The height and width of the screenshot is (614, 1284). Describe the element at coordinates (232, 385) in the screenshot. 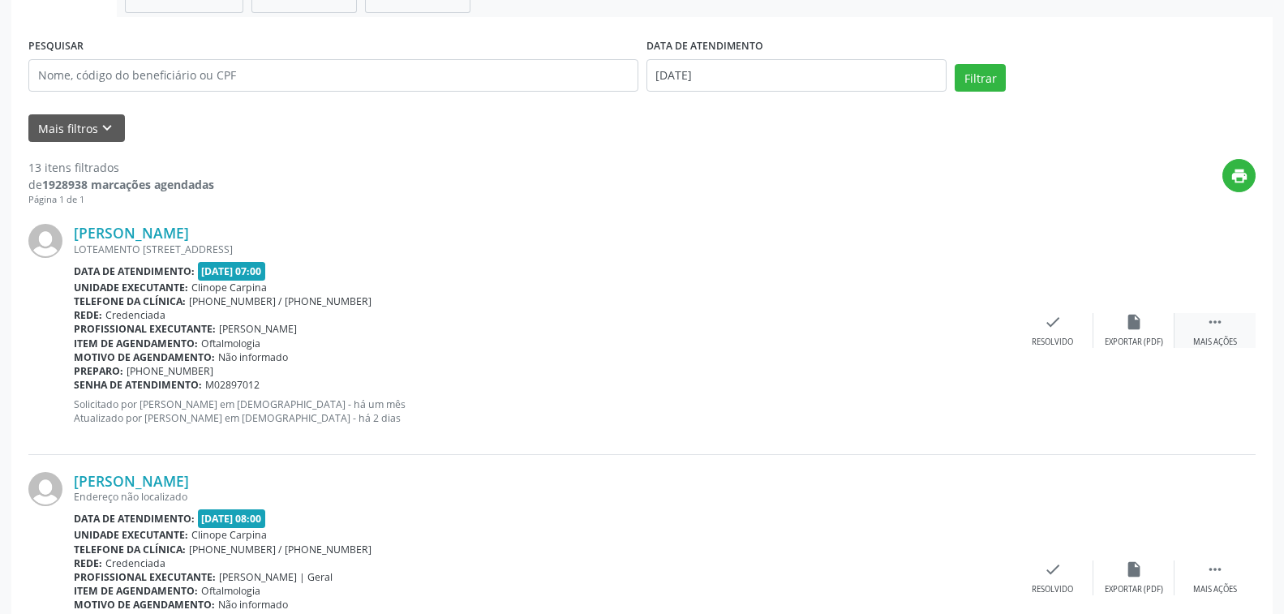

I see `span: M02897012` at that location.